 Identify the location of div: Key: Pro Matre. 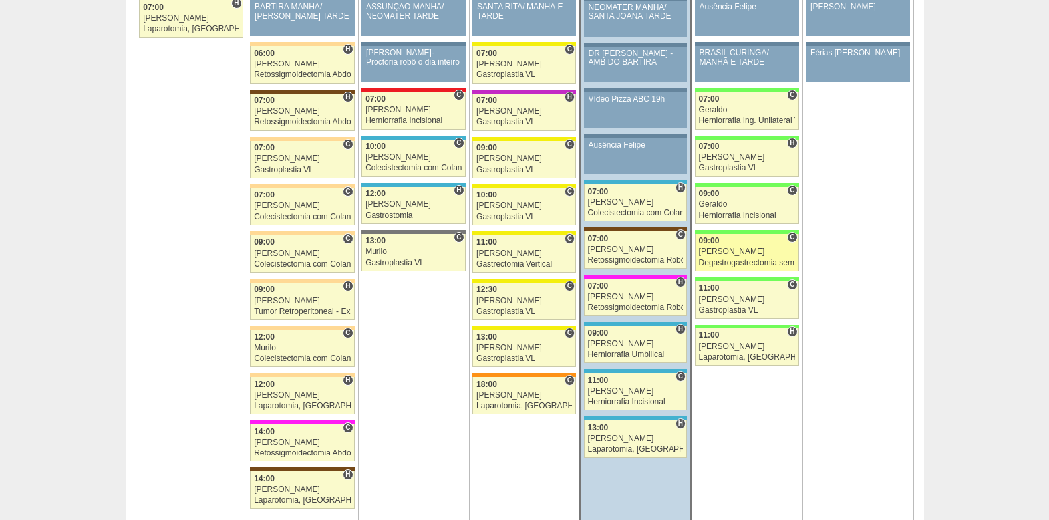
(635, 277).